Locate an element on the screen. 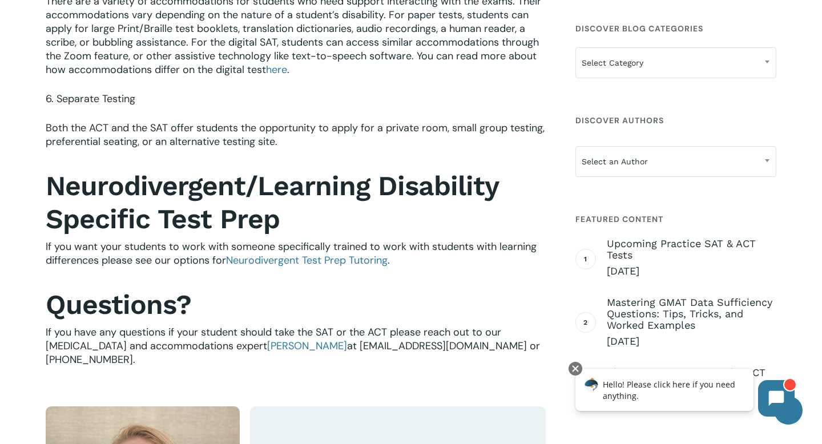  span: Mastering GMAT Data Sufficiency Questions: Tips, Tricks, and Worked Examples is located at coordinates (691, 314).